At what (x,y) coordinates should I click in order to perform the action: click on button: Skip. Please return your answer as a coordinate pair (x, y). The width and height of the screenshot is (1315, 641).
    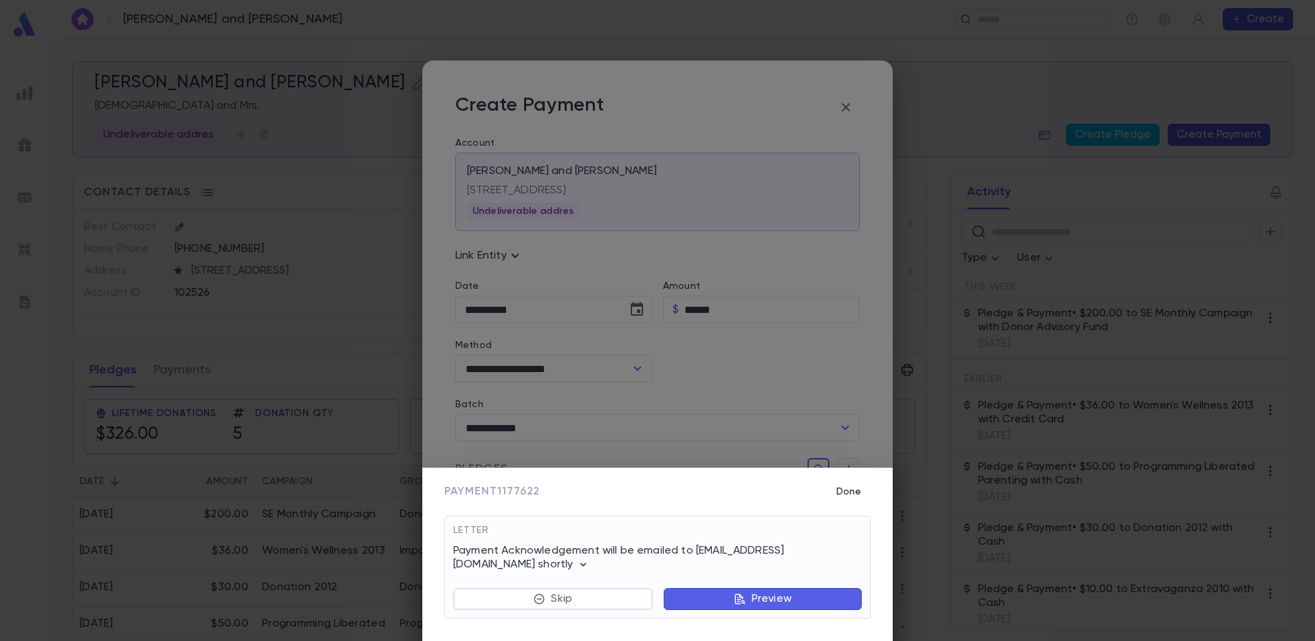
    Looking at the image, I should click on (553, 599).